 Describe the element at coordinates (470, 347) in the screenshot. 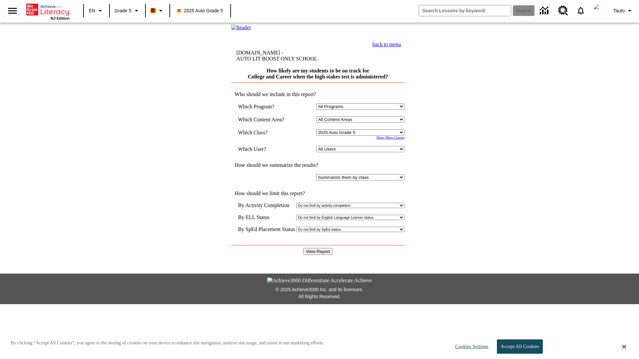

I see `button: Cookies Settings` at that location.